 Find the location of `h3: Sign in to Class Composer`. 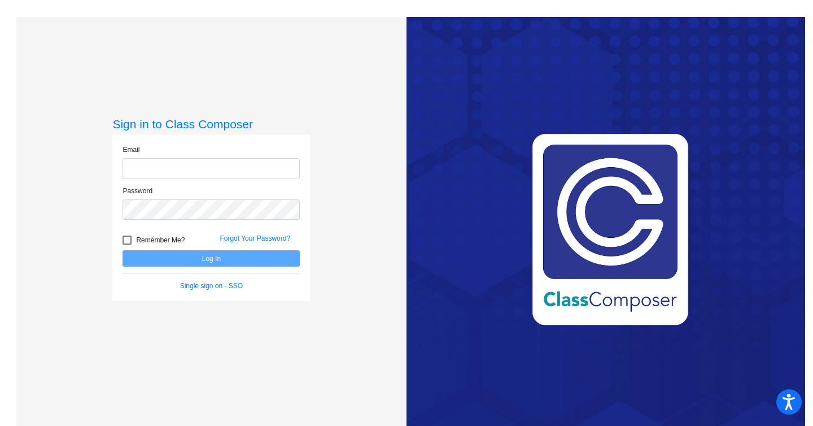

h3: Sign in to Class Composer is located at coordinates (211, 124).